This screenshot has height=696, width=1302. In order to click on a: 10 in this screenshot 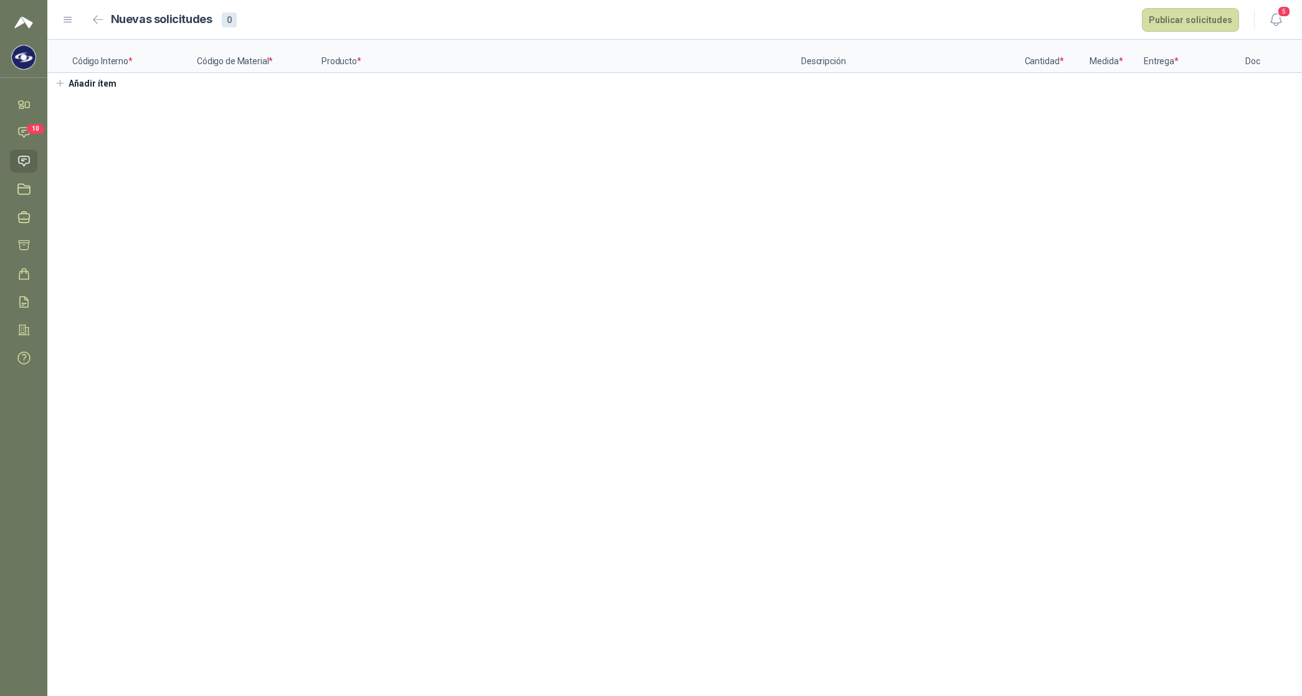, I will do `click(24, 132)`.